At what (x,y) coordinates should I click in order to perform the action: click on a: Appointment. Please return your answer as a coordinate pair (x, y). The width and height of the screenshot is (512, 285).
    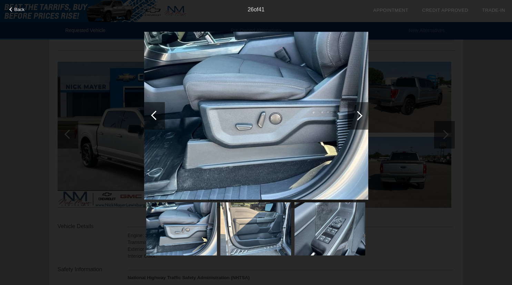
    Looking at the image, I should click on (391, 10).